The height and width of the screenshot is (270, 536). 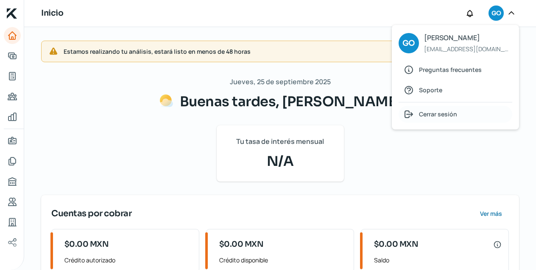 What do you see at coordinates (91, 214) in the screenshot?
I see `span: Cuentas por cobrar` at bounding box center [91, 214].